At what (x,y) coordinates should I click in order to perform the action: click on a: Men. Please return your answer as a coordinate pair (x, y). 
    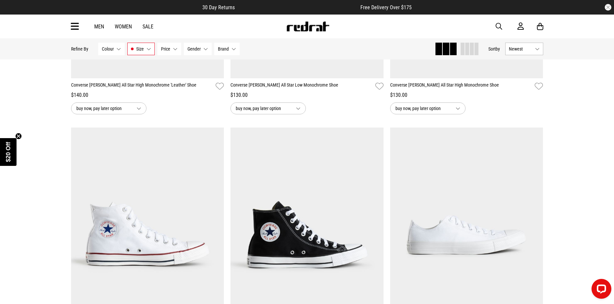
    Looking at the image, I should click on (99, 26).